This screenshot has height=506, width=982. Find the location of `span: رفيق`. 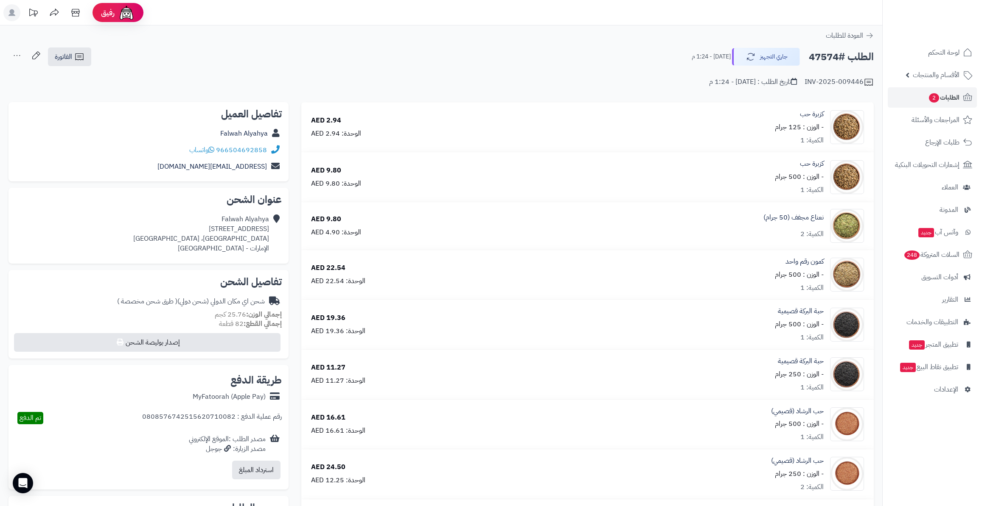

span: رفيق is located at coordinates (108, 13).